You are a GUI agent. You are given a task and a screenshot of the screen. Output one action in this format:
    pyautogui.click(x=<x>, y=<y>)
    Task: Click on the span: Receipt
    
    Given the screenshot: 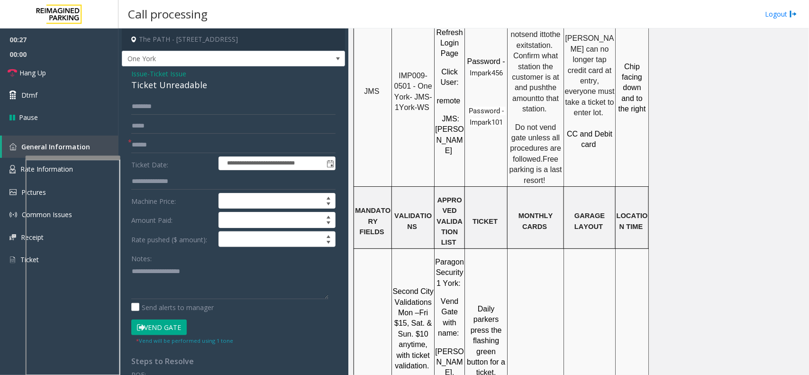 What is the action you would take?
    pyautogui.click(x=32, y=237)
    